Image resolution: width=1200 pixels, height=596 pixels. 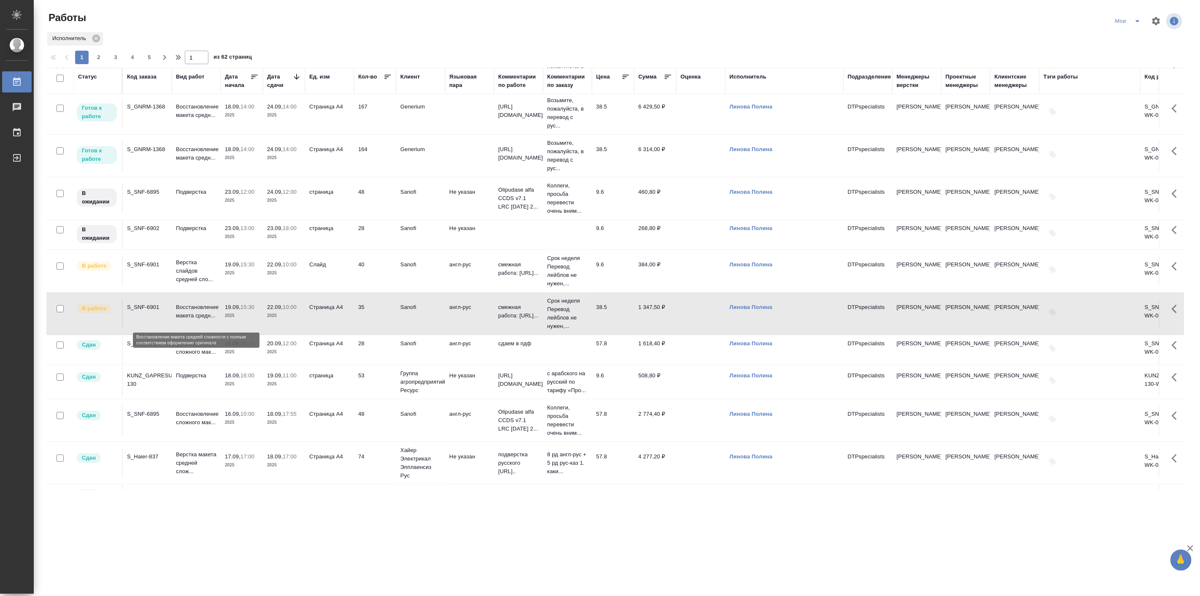 What do you see at coordinates (1061, 77) in the screenshot?
I see `div: Тэги работы` at bounding box center [1061, 77].